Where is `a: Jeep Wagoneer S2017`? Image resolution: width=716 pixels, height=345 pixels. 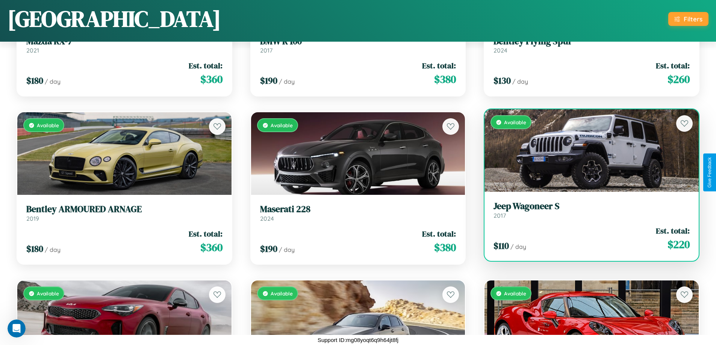 a: Jeep Wagoneer S2017 is located at coordinates (591, 210).